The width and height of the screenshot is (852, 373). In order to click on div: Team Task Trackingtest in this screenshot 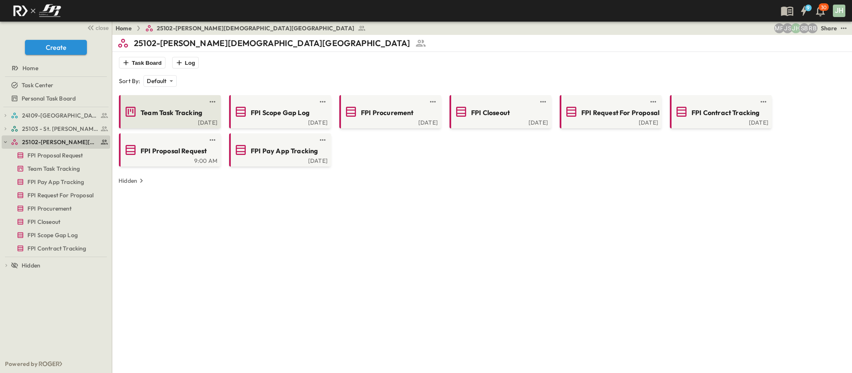, I will do `click(56, 169)`.